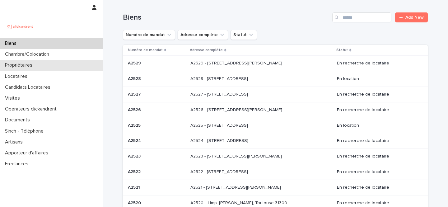 This screenshot has width=448, height=207. Describe the element at coordinates (237, 62) in the screenshot. I see `p: A2529 - 14 rue Honoré de Balzac, Garges-lès-Gonesse 95140` at that location.